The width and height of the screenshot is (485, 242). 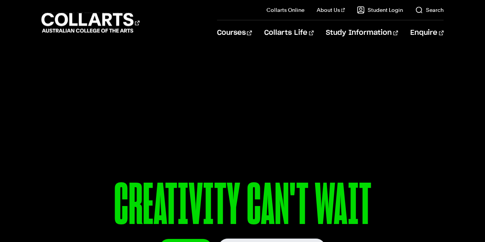 I want to click on a: Search, so click(x=430, y=10).